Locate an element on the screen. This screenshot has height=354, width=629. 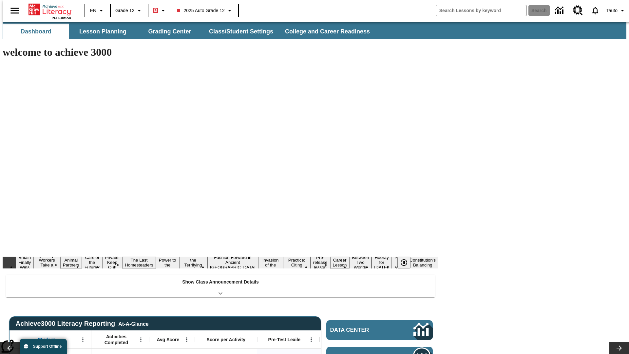
span: EN is located at coordinates (93, 10).